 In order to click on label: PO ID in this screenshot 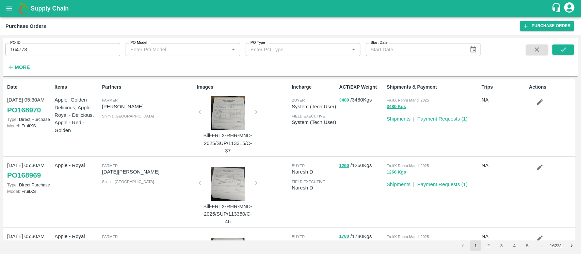, I will do `click(15, 43)`.